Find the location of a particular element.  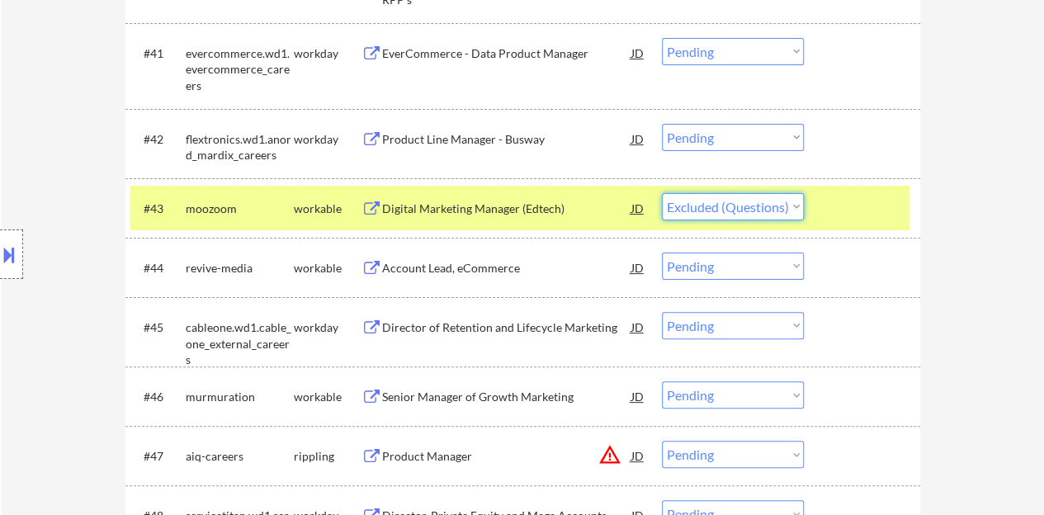

div: Account Lead, eCommerce is located at coordinates (507, 268).